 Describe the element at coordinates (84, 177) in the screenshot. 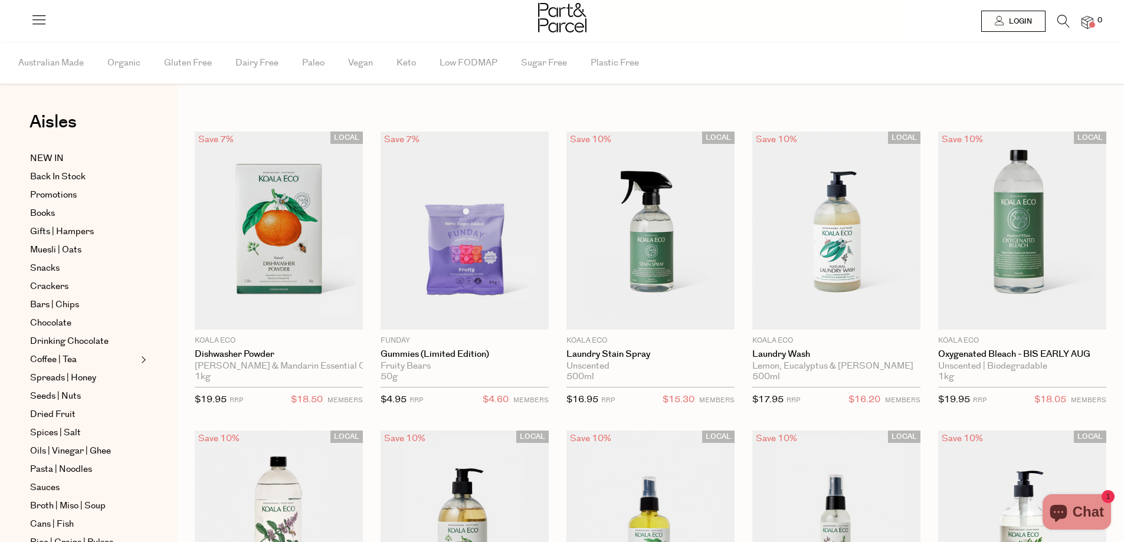

I see `a: Back In Stock` at that location.